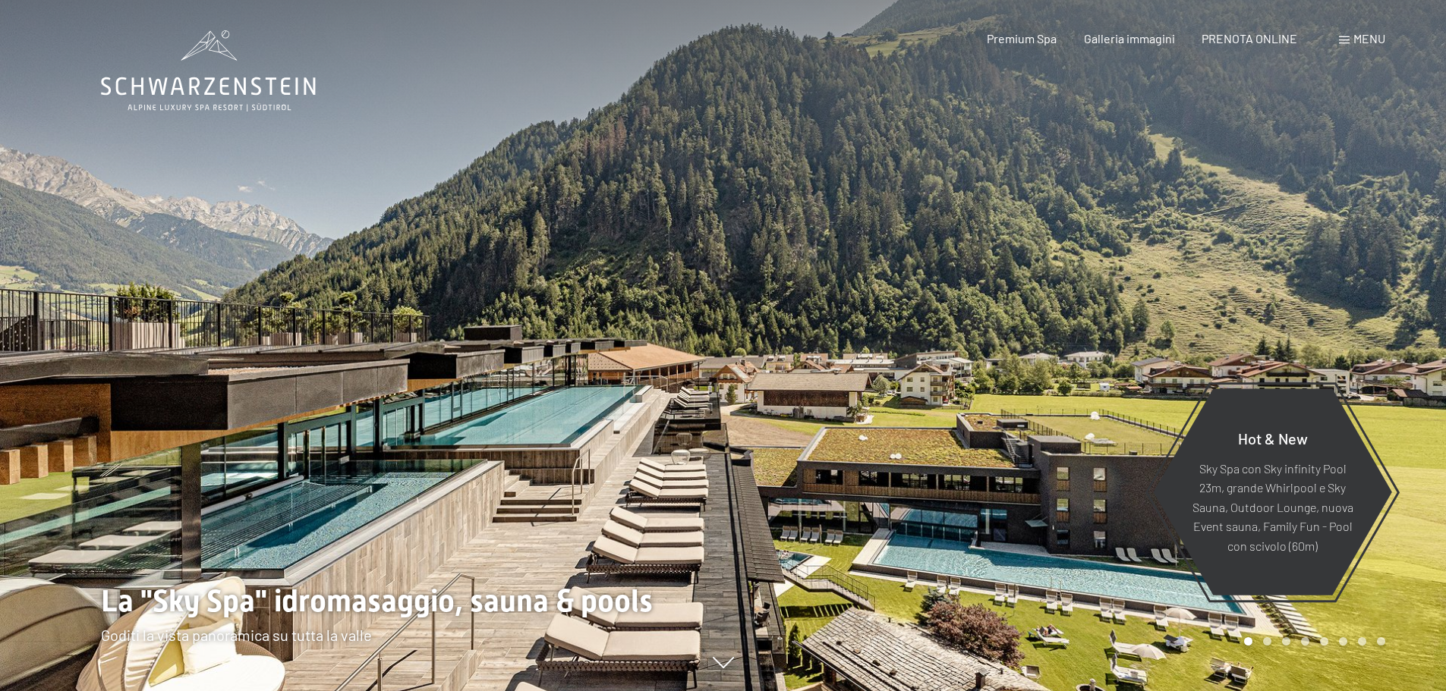 The width and height of the screenshot is (1446, 691). Describe the element at coordinates (1248, 641) in the screenshot. I see `div: Carousel Page 1 (Current Slide)` at that location.